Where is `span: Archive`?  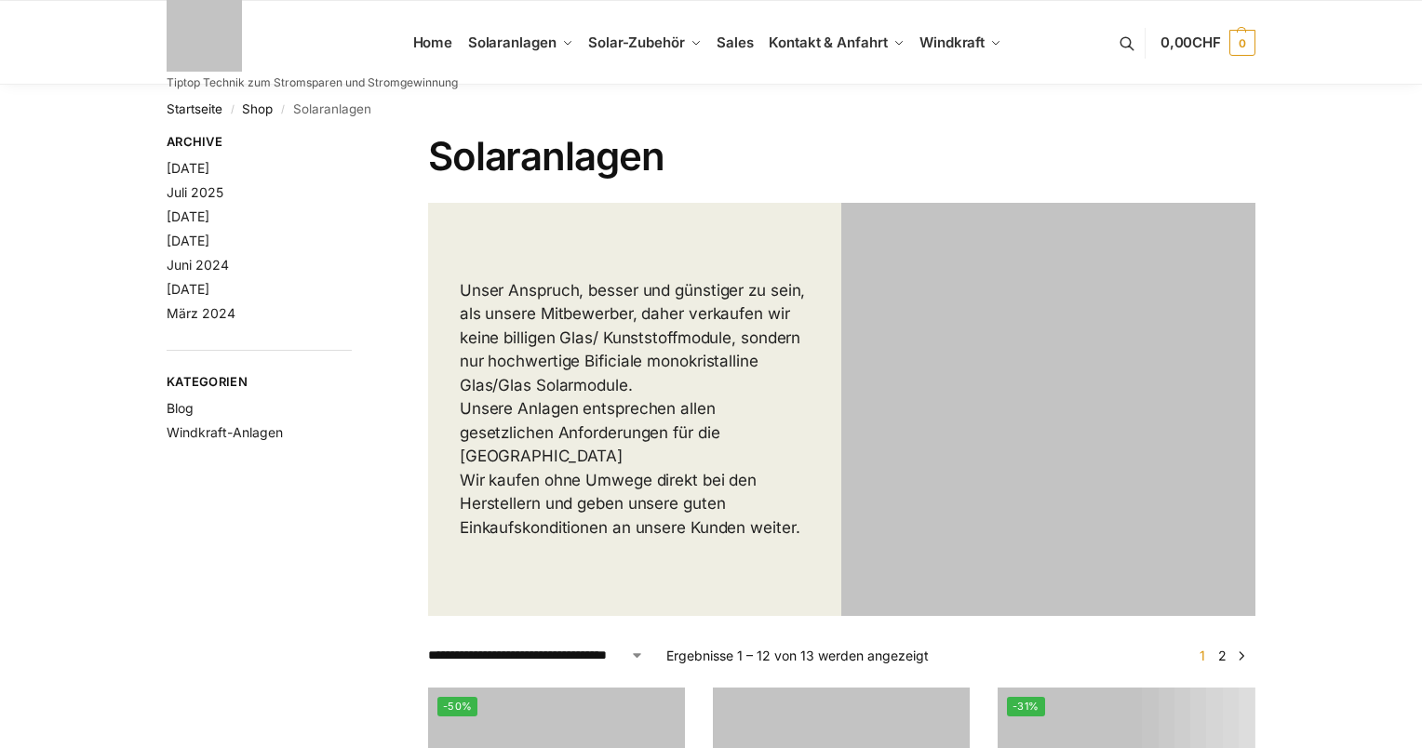 span: Archive is located at coordinates (259, 142).